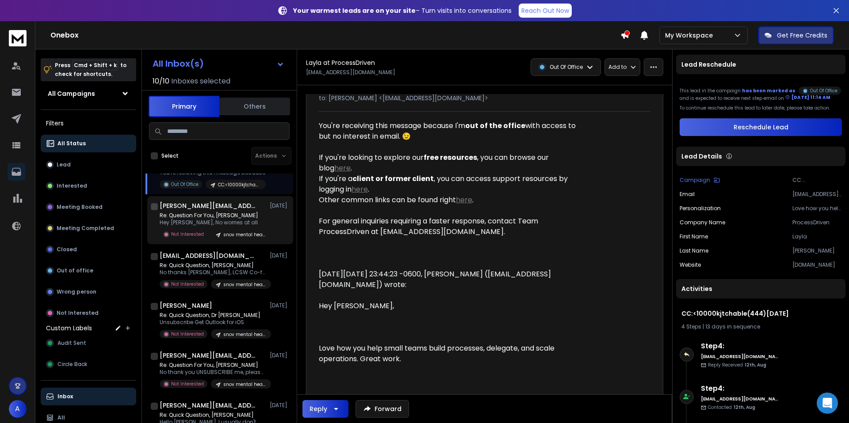 The width and height of the screenshot is (849, 423). Describe the element at coordinates (178, 64) in the screenshot. I see `h1: All Inbox(s)` at that location.